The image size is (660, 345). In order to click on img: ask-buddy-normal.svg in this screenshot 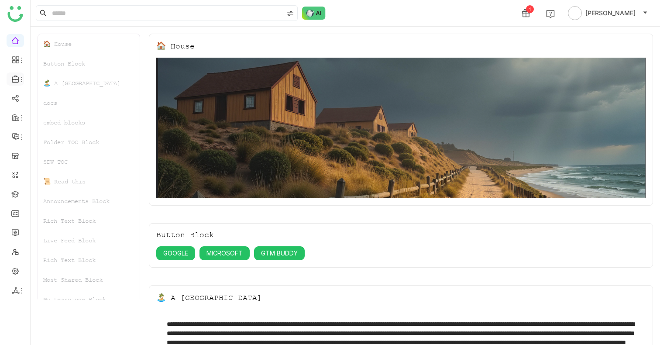, I will do `click(314, 13)`.